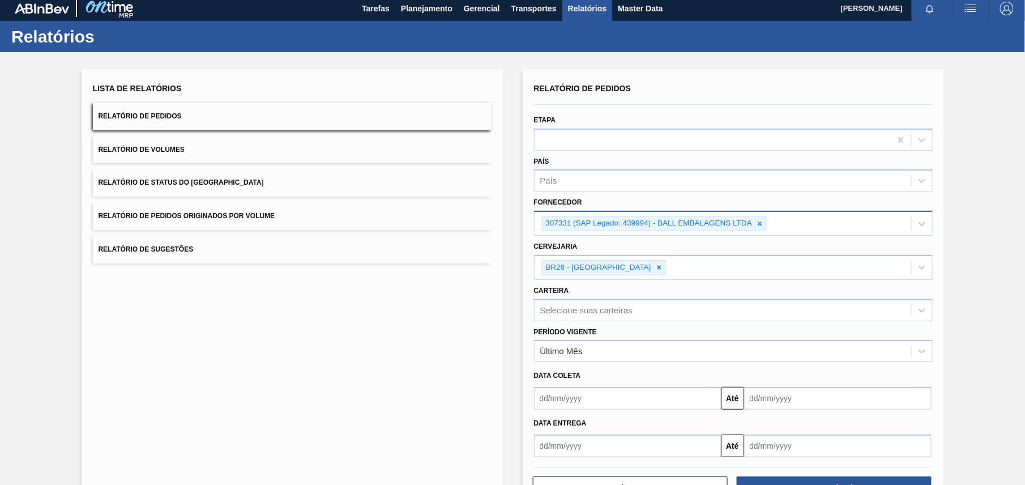 The height and width of the screenshot is (485, 1025). I want to click on label: Cervejaria, so click(556, 246).